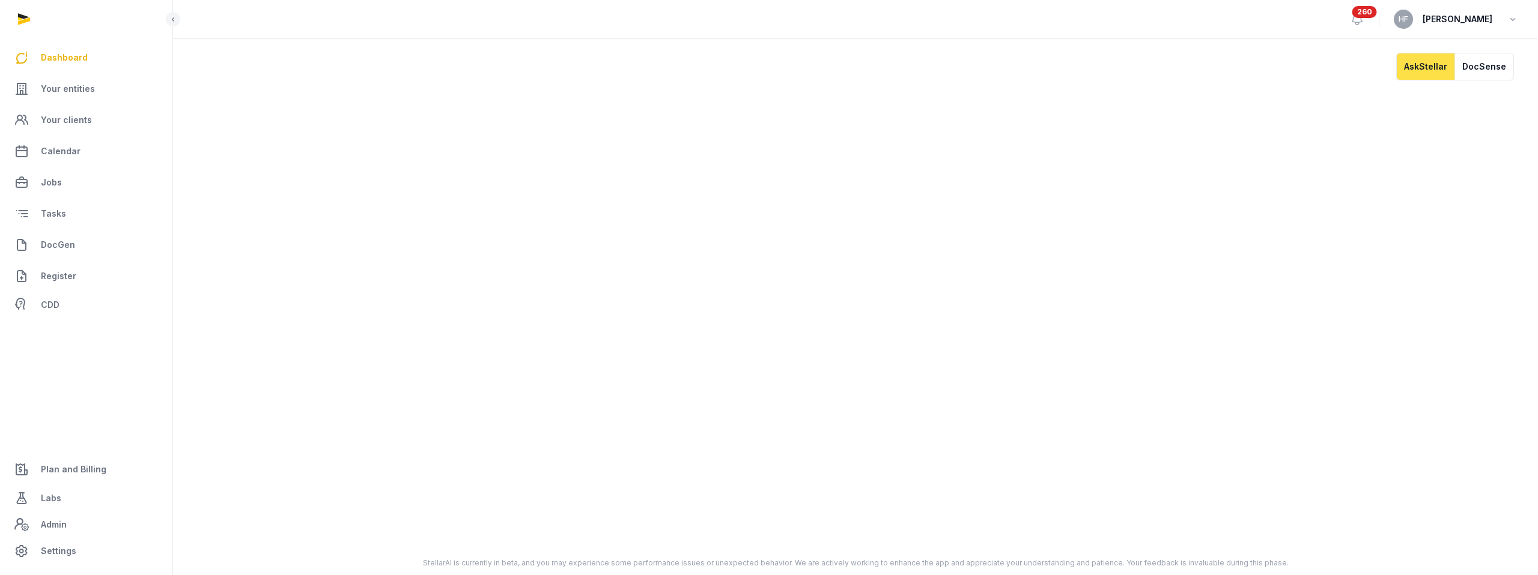 This screenshot has width=1538, height=575. Describe the element at coordinates (86, 305) in the screenshot. I see `a: CDD` at that location.